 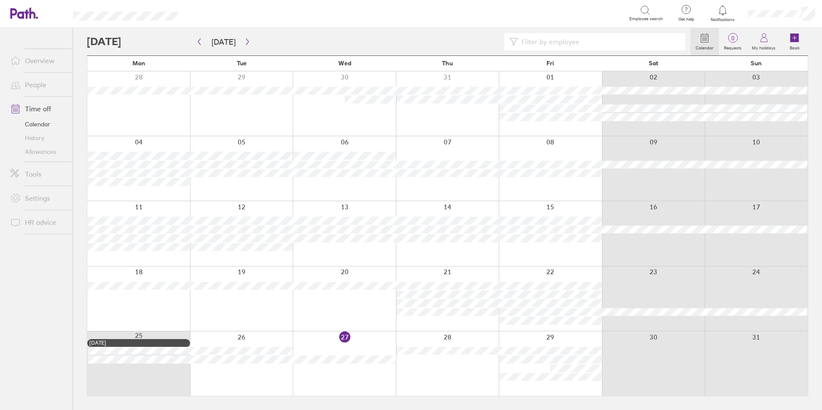 I want to click on label: Calendar, so click(x=704, y=47).